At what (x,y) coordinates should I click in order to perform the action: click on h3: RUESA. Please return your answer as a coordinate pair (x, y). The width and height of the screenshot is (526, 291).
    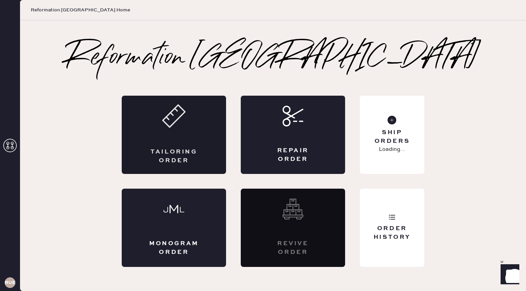
    Looking at the image, I should click on (10, 283).